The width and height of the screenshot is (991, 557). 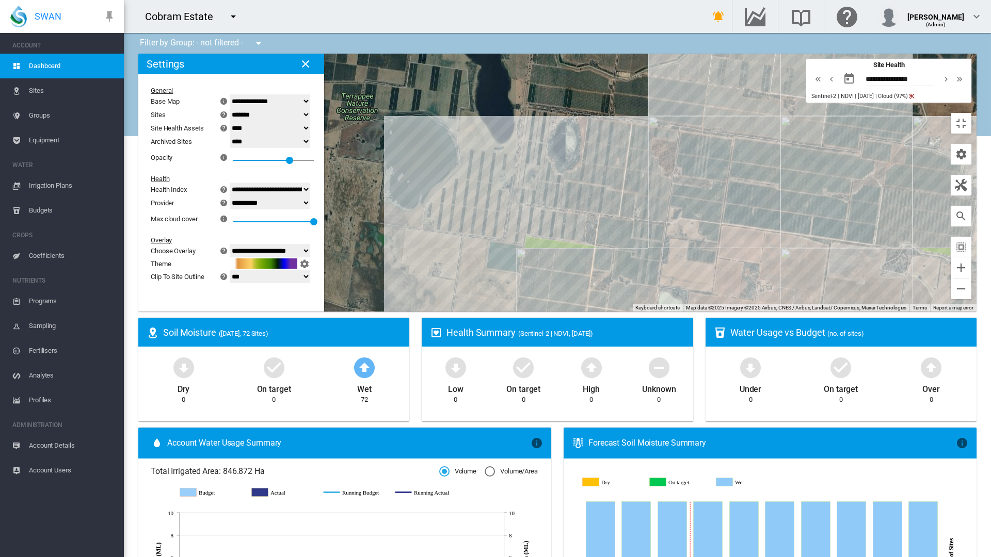 What do you see at coordinates (191, 141) in the screenshot?
I see `div: Archived Sites` at bounding box center [191, 141].